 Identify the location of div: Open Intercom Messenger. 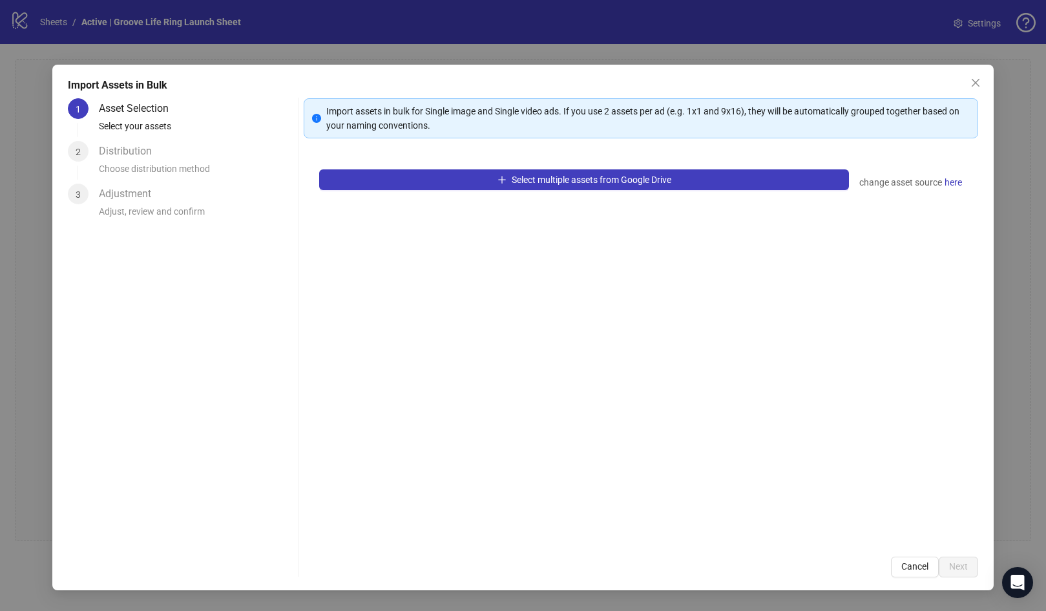
(1018, 582).